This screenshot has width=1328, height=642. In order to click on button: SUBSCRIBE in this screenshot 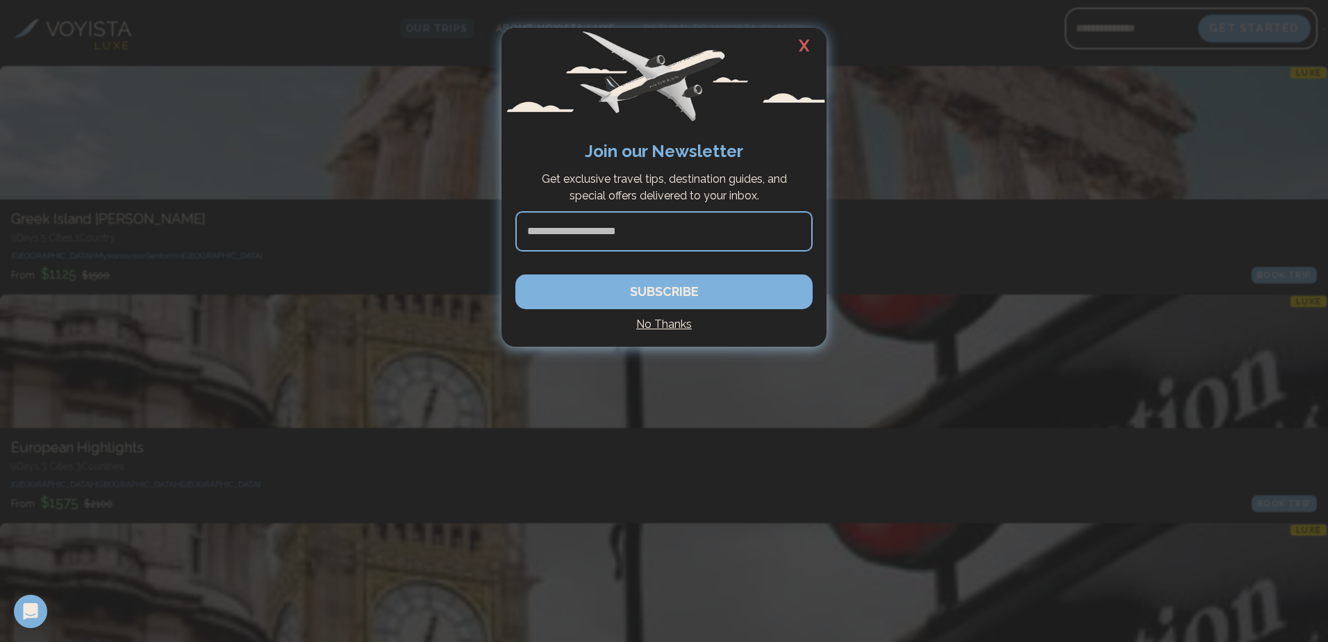, I will do `click(664, 292)`.